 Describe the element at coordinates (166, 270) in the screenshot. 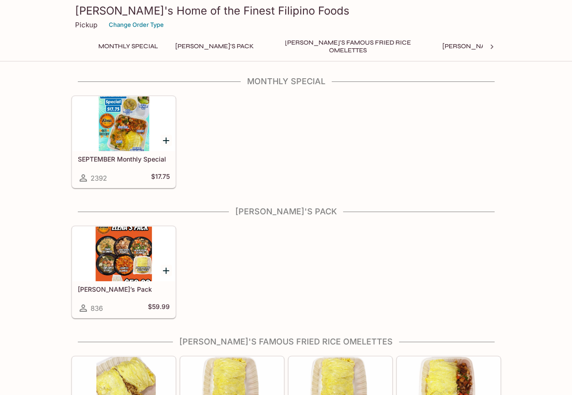

I see `button: Add Elena’s Pack` at that location.